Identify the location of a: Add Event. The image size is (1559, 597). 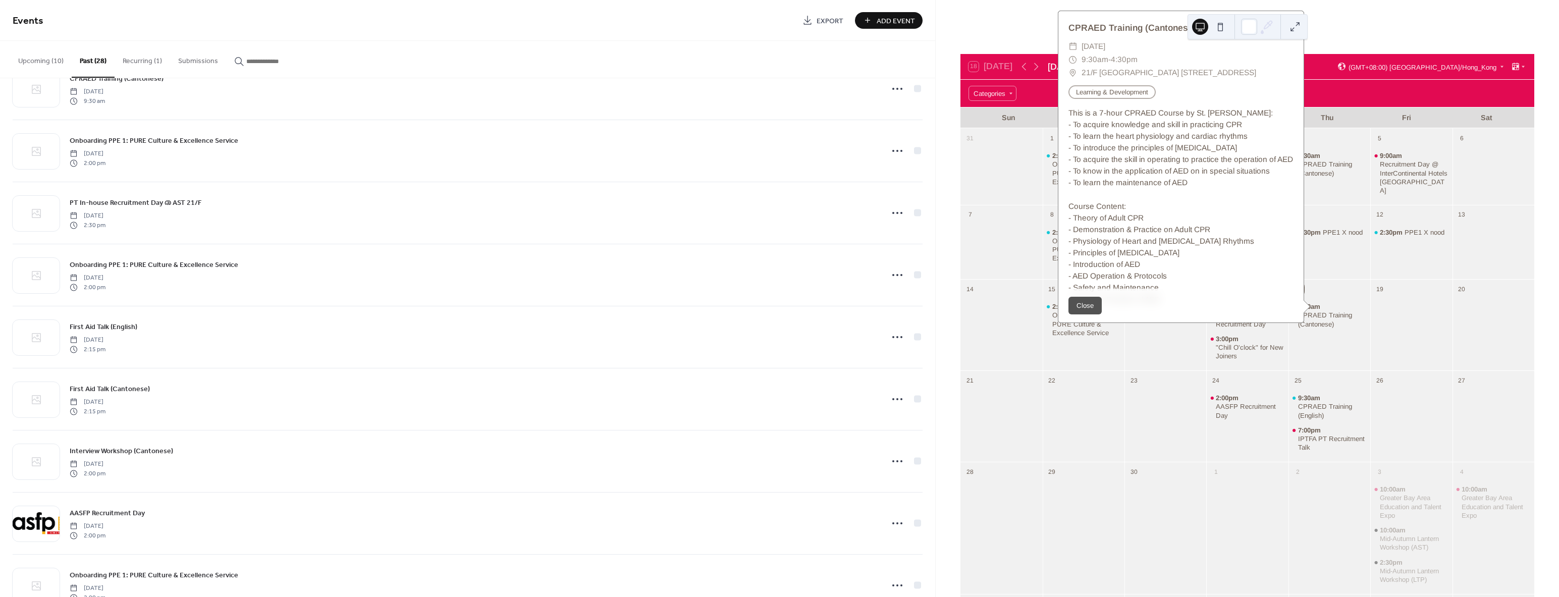
(889, 20).